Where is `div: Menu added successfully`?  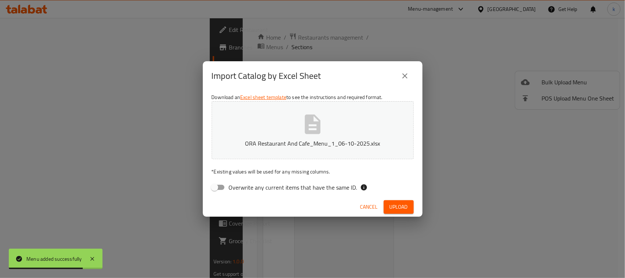 div: Menu added successfully is located at coordinates (54, 259).